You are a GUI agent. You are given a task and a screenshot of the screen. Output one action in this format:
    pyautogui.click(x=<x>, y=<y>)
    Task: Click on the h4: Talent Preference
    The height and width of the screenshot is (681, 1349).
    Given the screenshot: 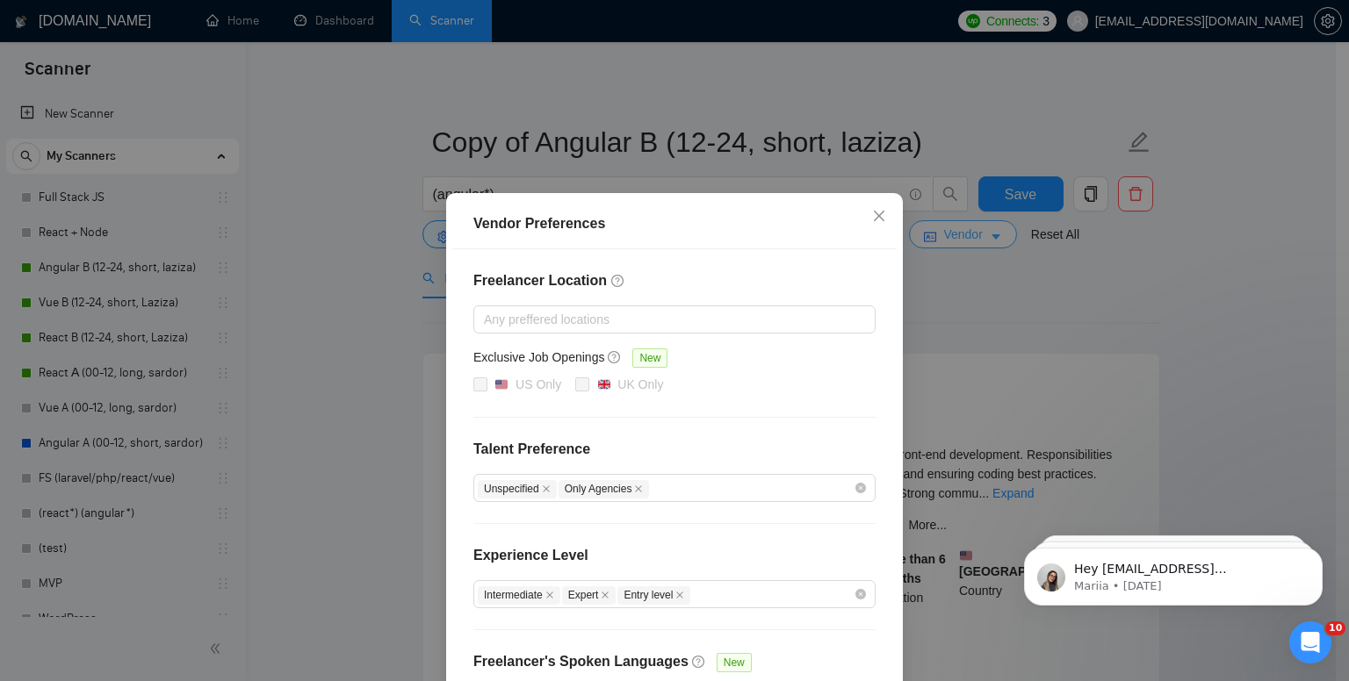 What is the action you would take?
    pyautogui.click(x=674, y=450)
    